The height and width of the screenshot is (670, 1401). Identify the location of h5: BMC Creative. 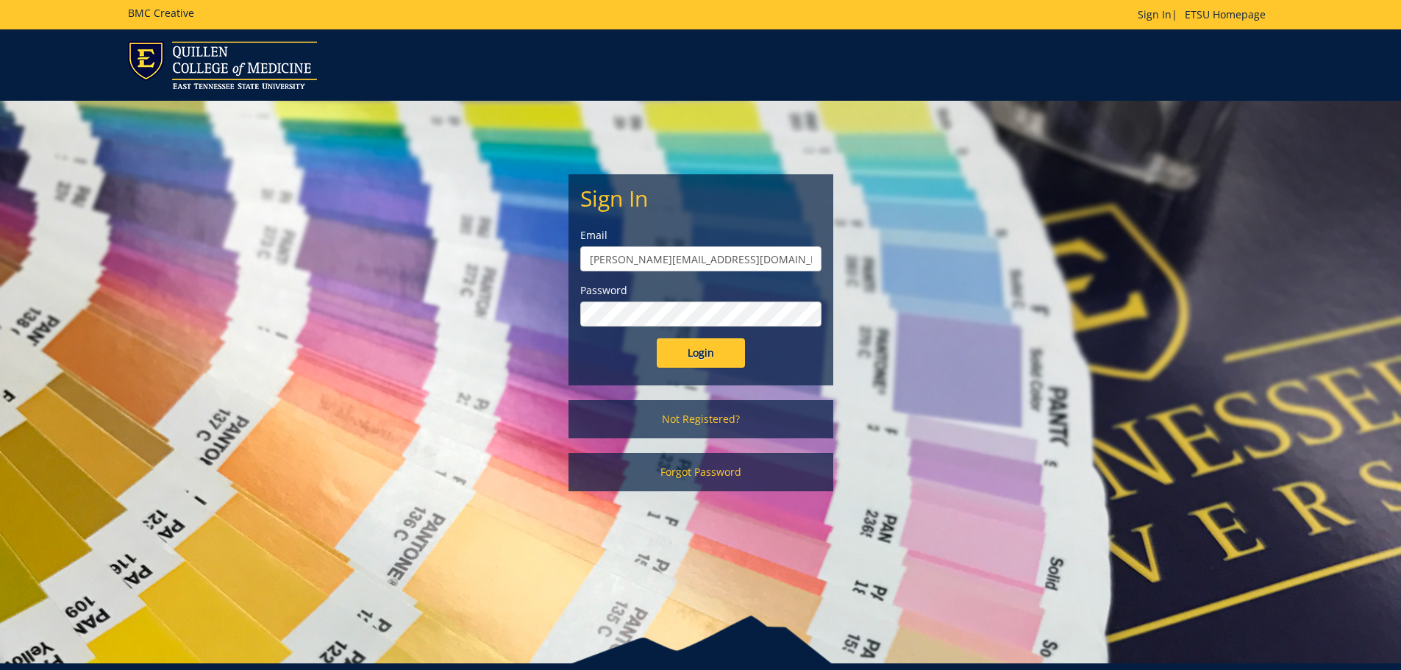
(161, 12).